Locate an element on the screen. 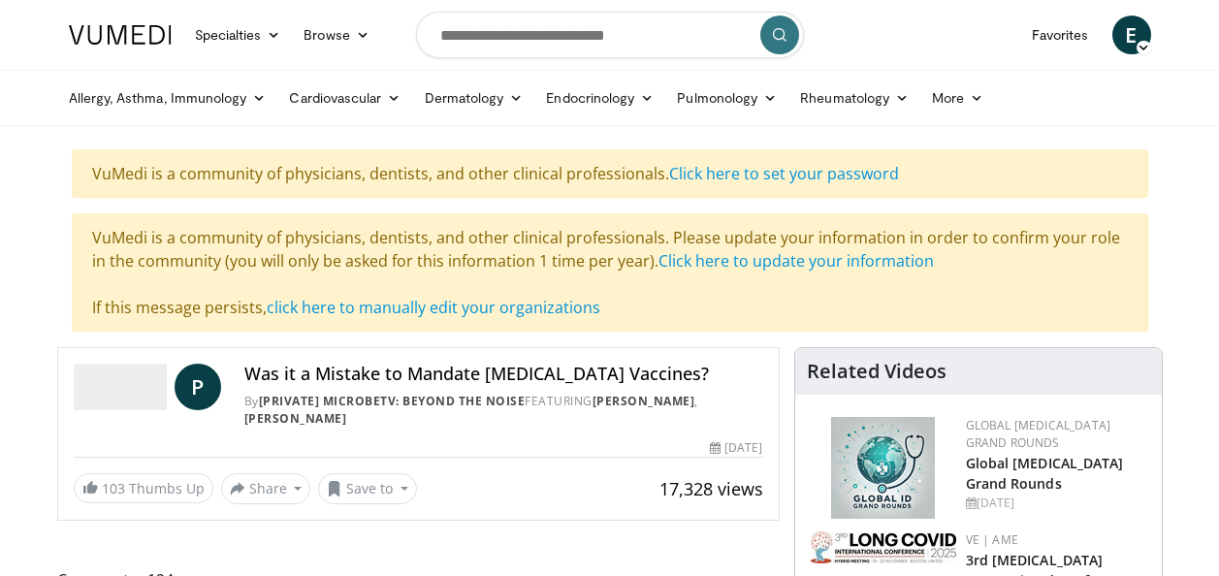  div: By FEATURING , is located at coordinates (504, 410).